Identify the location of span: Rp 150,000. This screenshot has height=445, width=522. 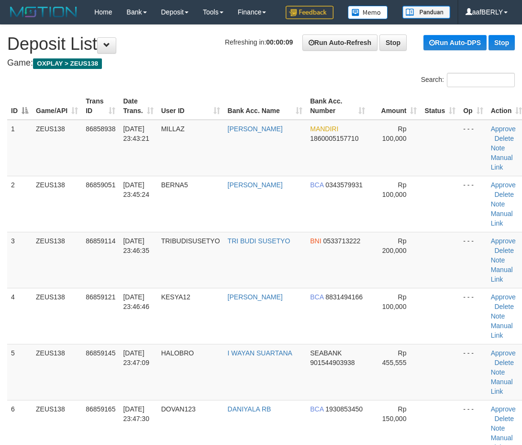
(394, 414).